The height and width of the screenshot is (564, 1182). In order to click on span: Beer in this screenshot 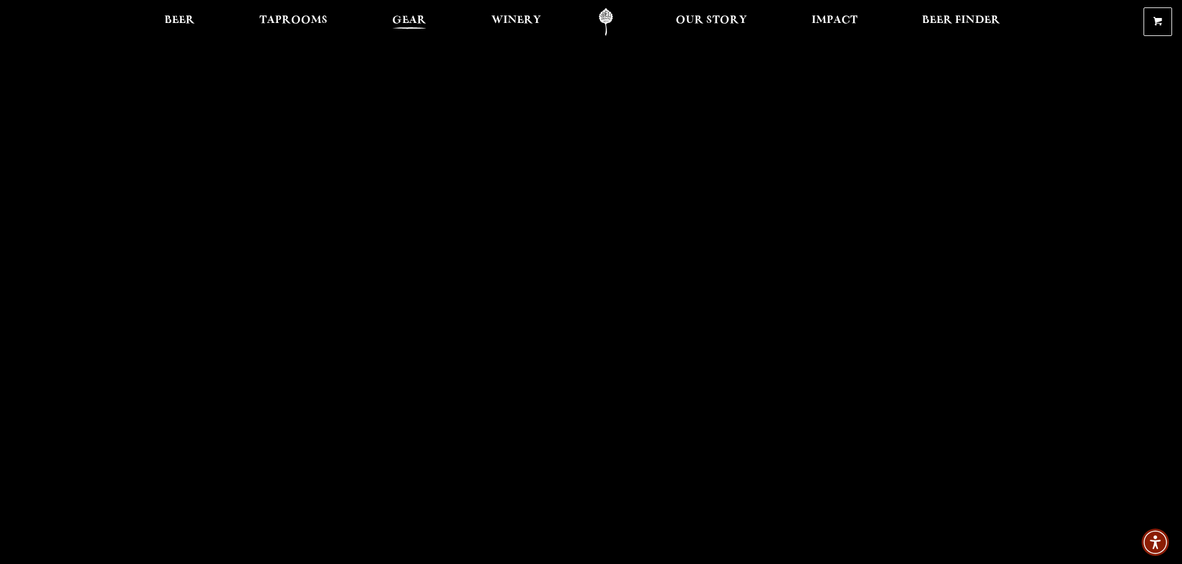, I will do `click(179, 20)`.